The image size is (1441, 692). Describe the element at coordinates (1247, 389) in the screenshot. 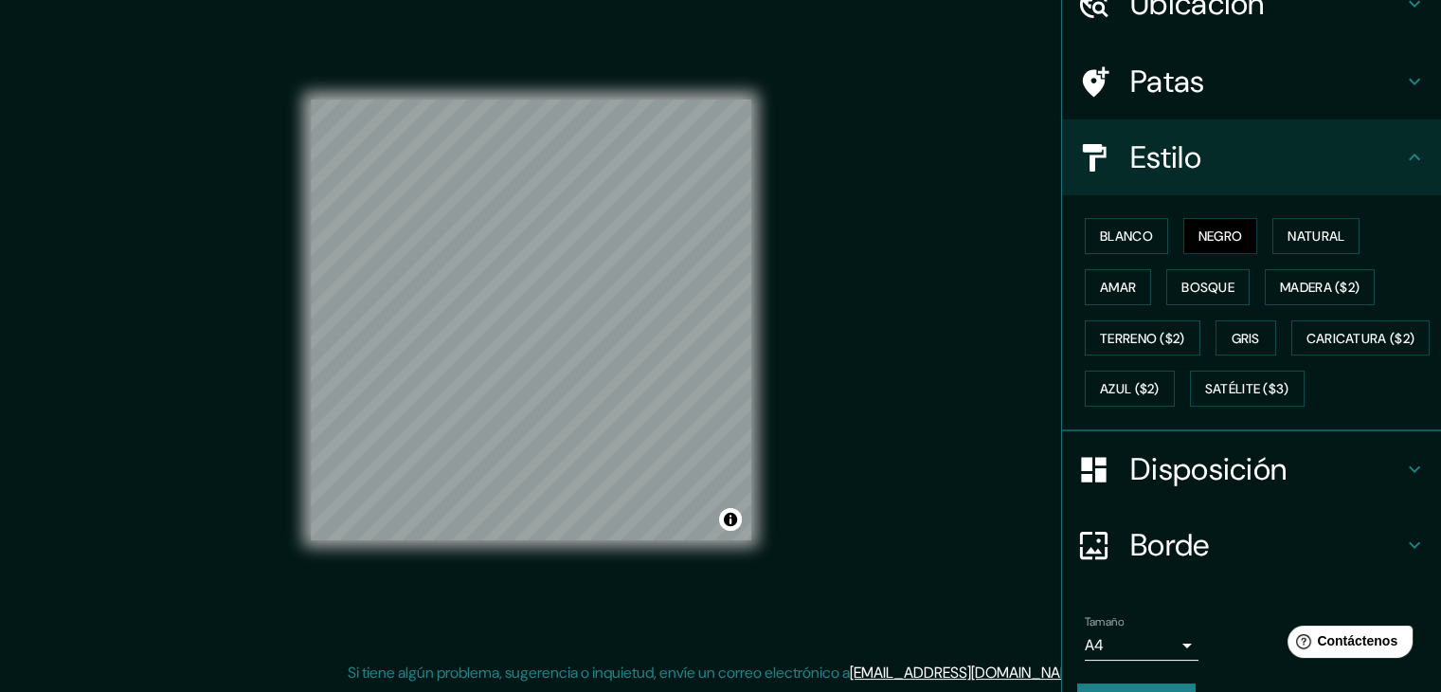

I see `button: Satélite ($3)` at that location.